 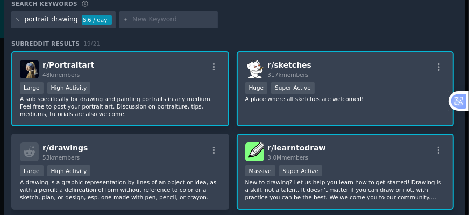 I want to click on input: New Keyword, so click(x=173, y=20).